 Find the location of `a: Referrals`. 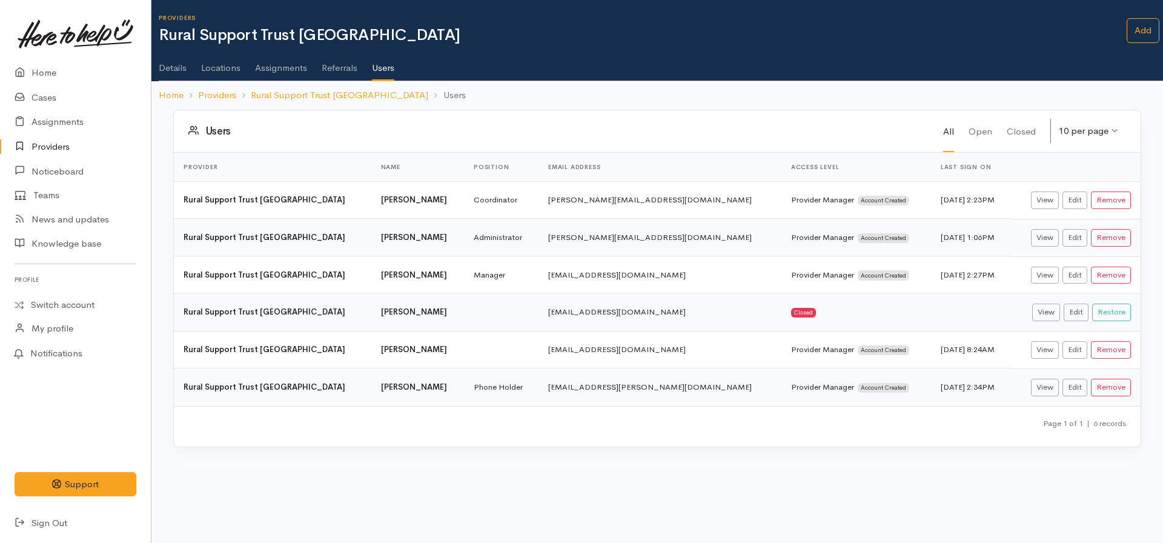

a: Referrals is located at coordinates (339, 64).